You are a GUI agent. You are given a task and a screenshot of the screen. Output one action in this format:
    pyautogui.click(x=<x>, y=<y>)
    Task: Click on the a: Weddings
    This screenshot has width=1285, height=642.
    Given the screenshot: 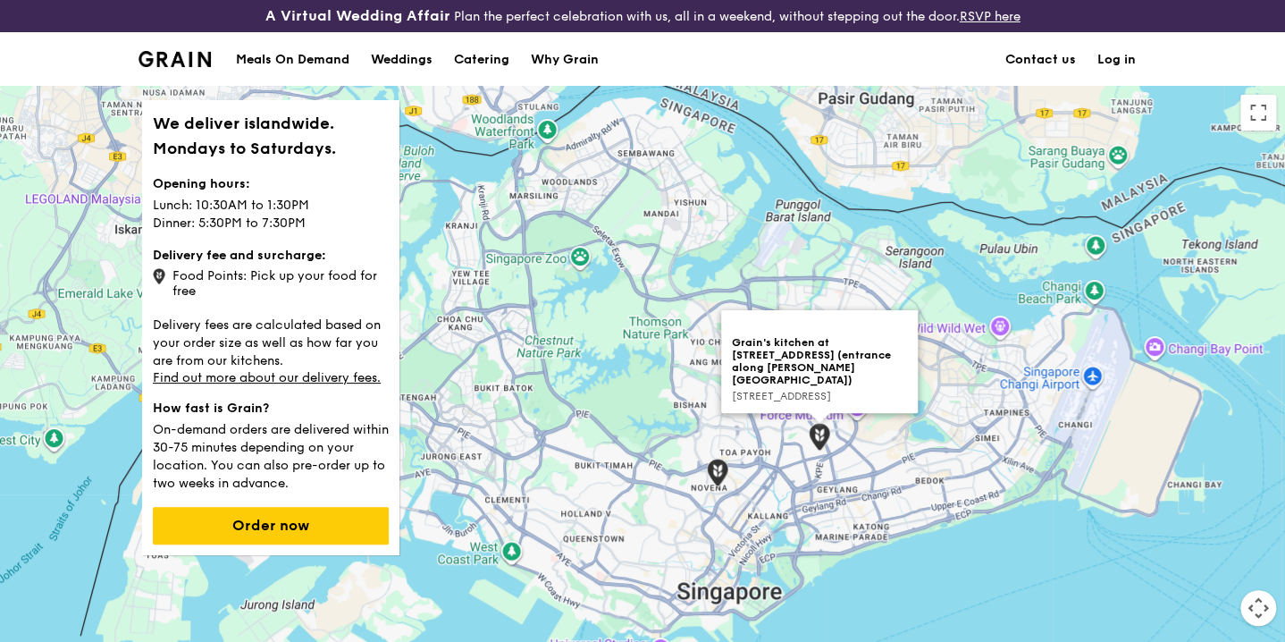 What is the action you would take?
    pyautogui.click(x=401, y=60)
    